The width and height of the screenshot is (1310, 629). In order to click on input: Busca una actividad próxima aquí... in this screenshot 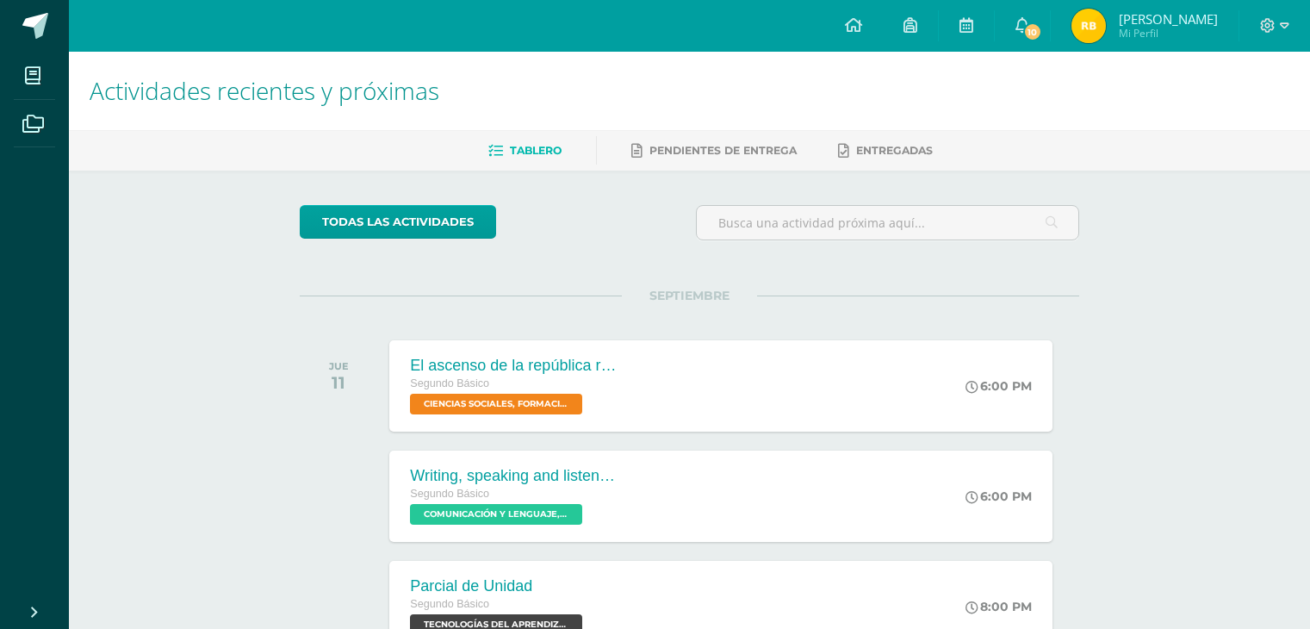, I will do `click(887, 222)`.